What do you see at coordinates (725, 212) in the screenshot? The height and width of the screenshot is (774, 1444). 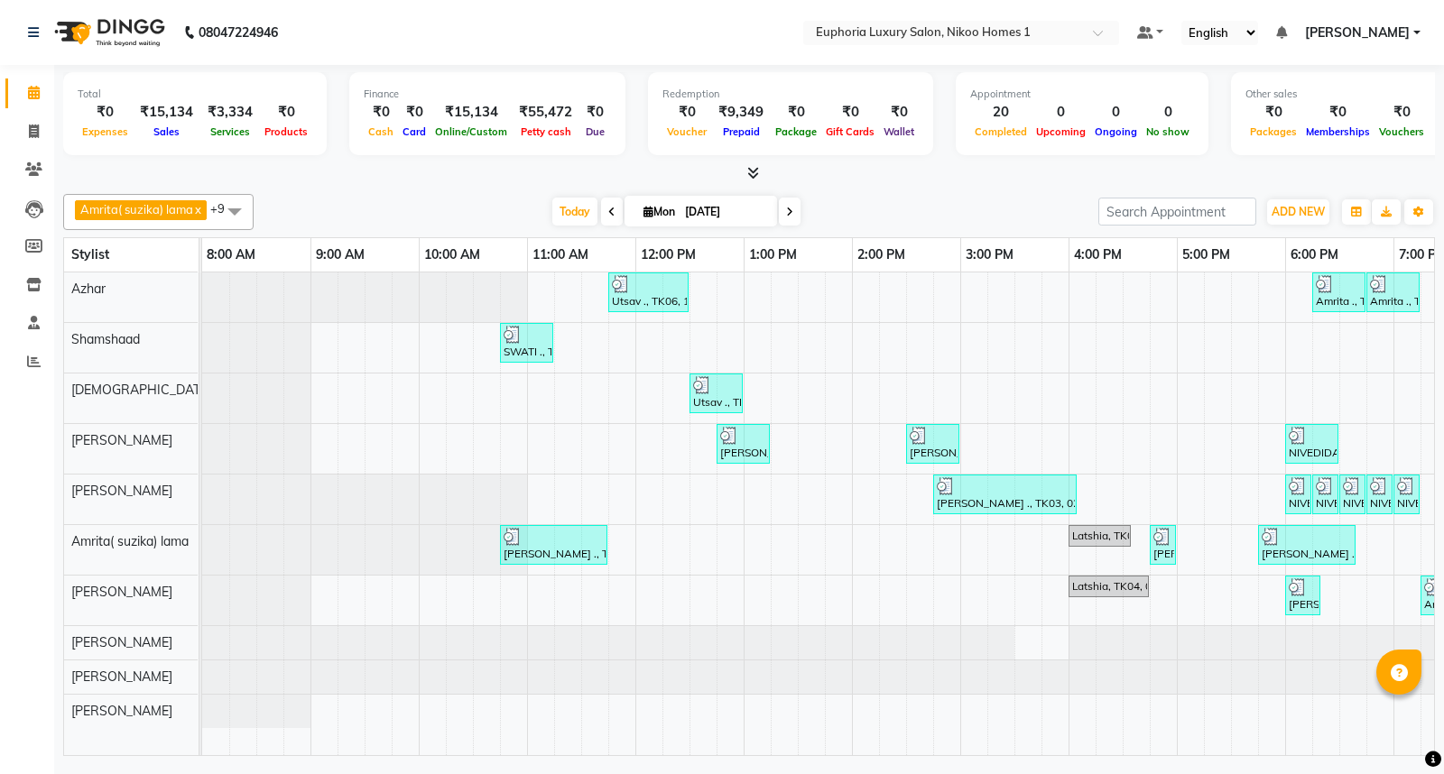 I see `input: 2025-09-01` at bounding box center [725, 212].